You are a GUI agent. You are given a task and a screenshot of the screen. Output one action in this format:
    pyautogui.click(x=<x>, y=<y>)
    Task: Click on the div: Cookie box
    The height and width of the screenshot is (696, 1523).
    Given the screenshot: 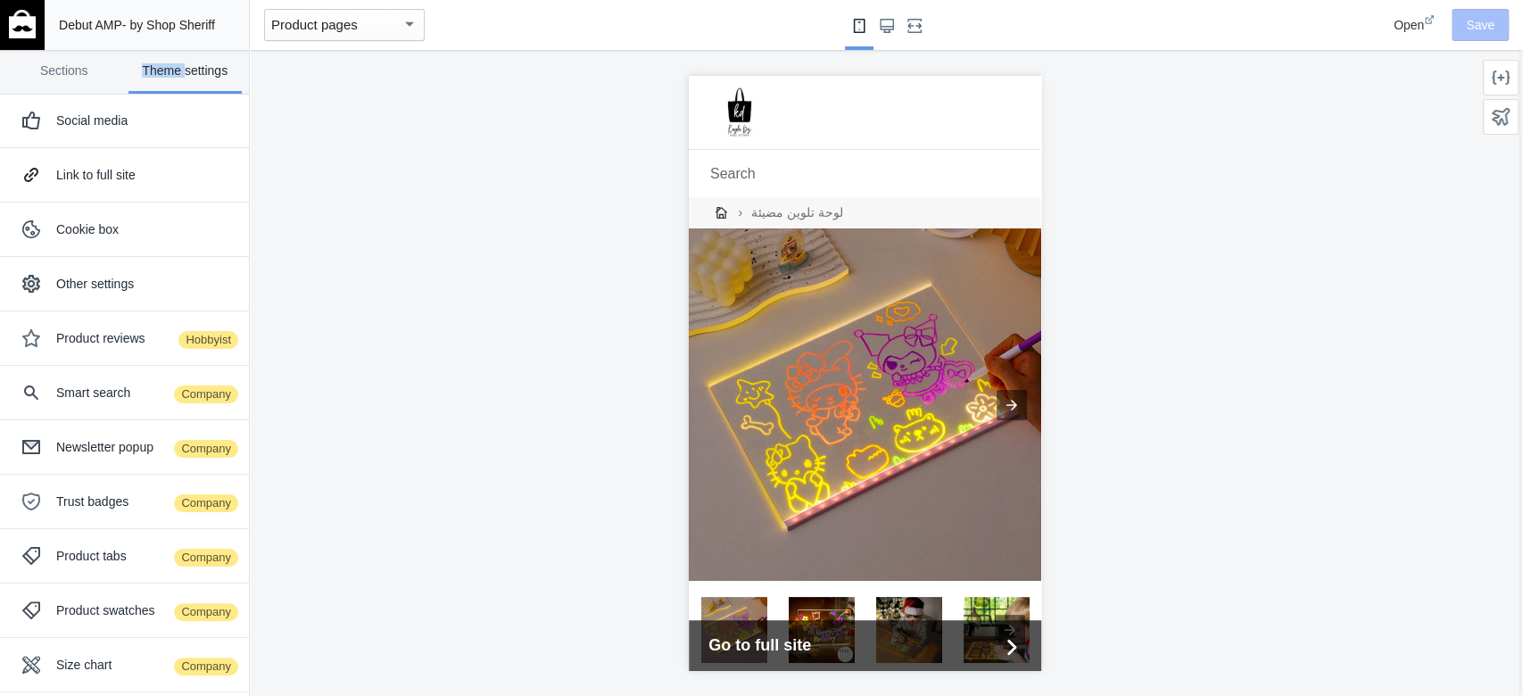 What is the action you would take?
    pyautogui.click(x=145, y=229)
    